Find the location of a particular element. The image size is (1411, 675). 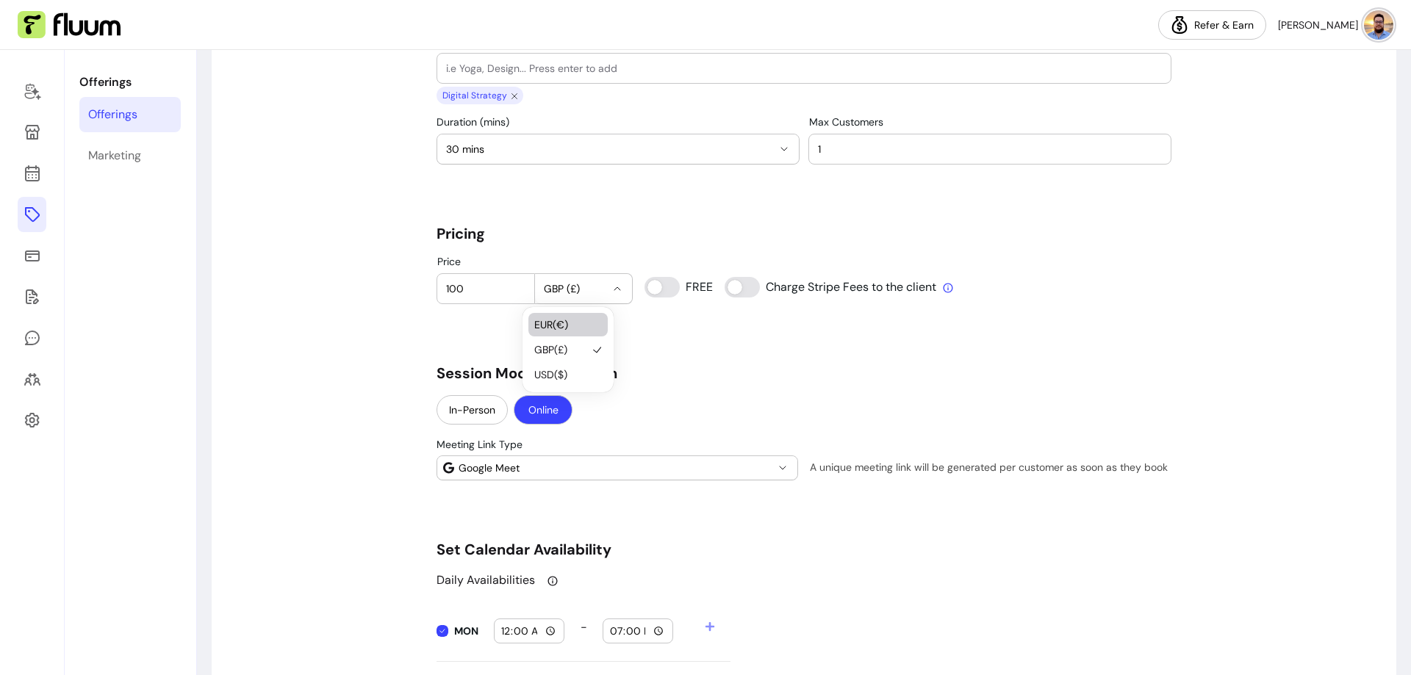

input: Charge Stripe Fees to the client is located at coordinates (830, 287).